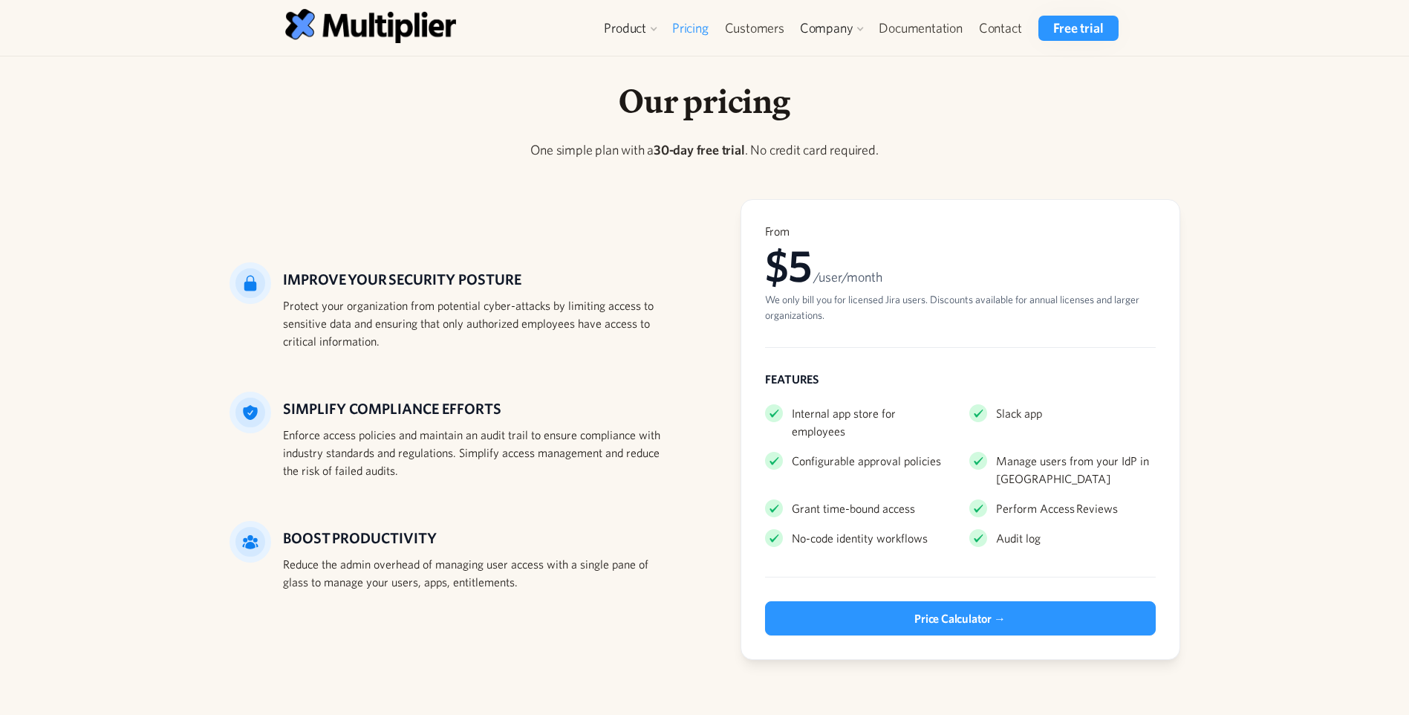 The width and height of the screenshot is (1409, 715). What do you see at coordinates (961, 265) in the screenshot?
I see `div: $5` at bounding box center [961, 265].